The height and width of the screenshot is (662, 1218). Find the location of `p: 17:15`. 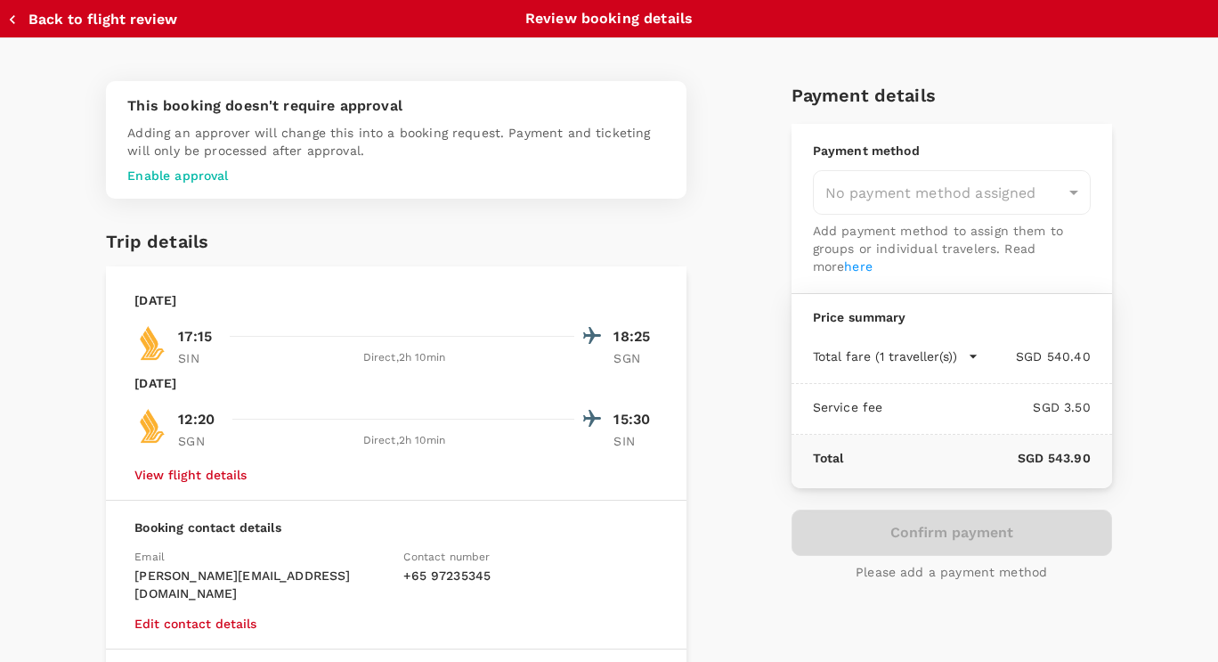

p: 17:15 is located at coordinates (195, 337).